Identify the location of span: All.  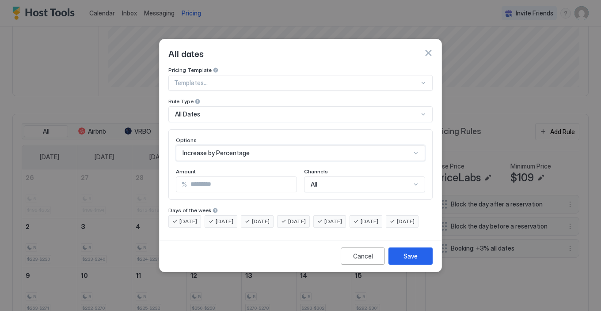
(314, 185).